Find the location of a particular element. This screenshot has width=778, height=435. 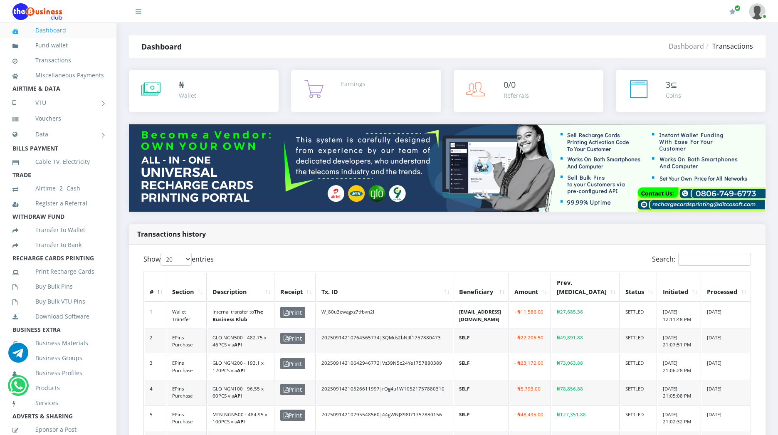

td: GLO NGN200 - 193.1 x 120PCS via is located at coordinates (241, 366).